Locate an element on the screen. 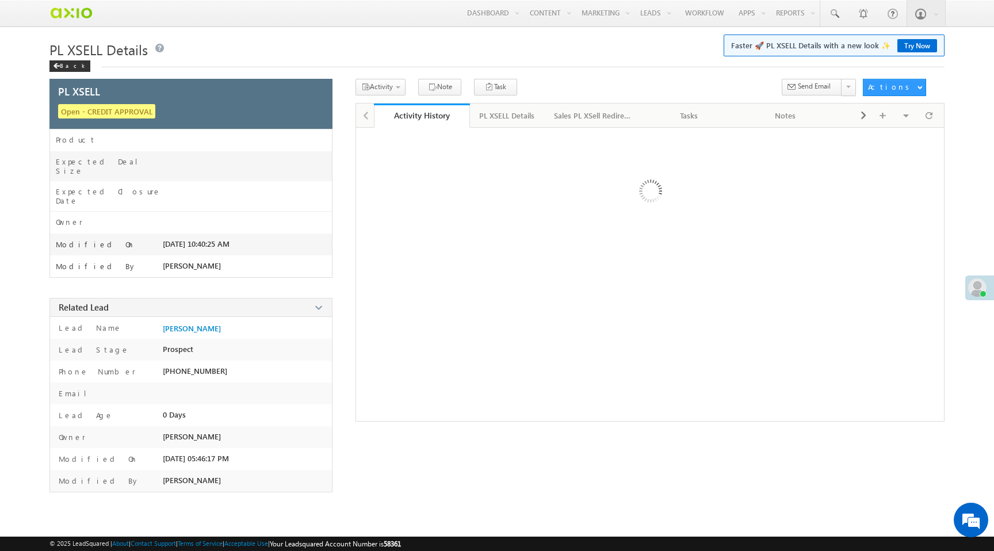  span: PL XSELL Details is located at coordinates (98, 49).